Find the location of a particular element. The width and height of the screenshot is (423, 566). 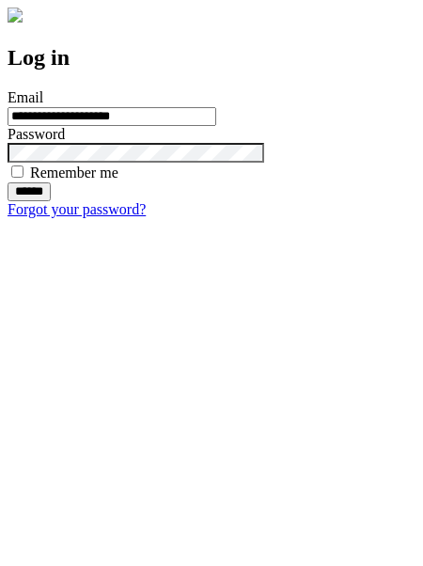

label: Email is located at coordinates (25, 97).